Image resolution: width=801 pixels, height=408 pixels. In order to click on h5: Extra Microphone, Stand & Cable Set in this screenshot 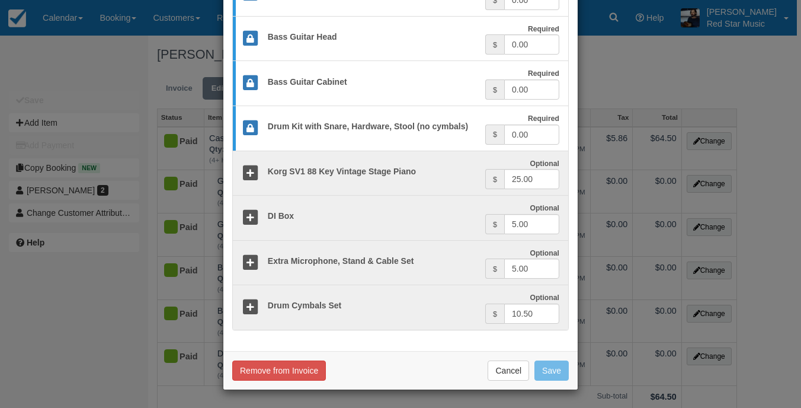, I will do `click(372, 261)`.